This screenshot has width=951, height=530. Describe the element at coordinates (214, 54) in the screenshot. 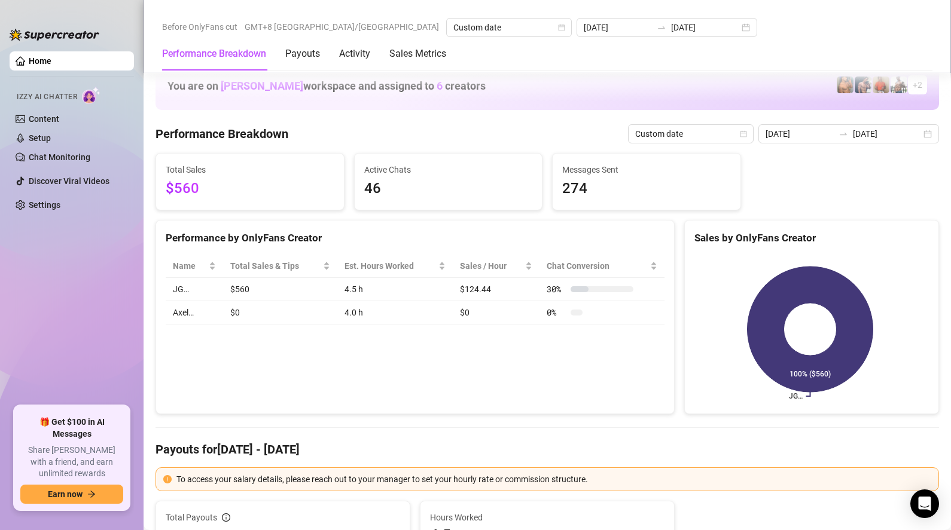

I see `div: Performance Breakdown` at that location.